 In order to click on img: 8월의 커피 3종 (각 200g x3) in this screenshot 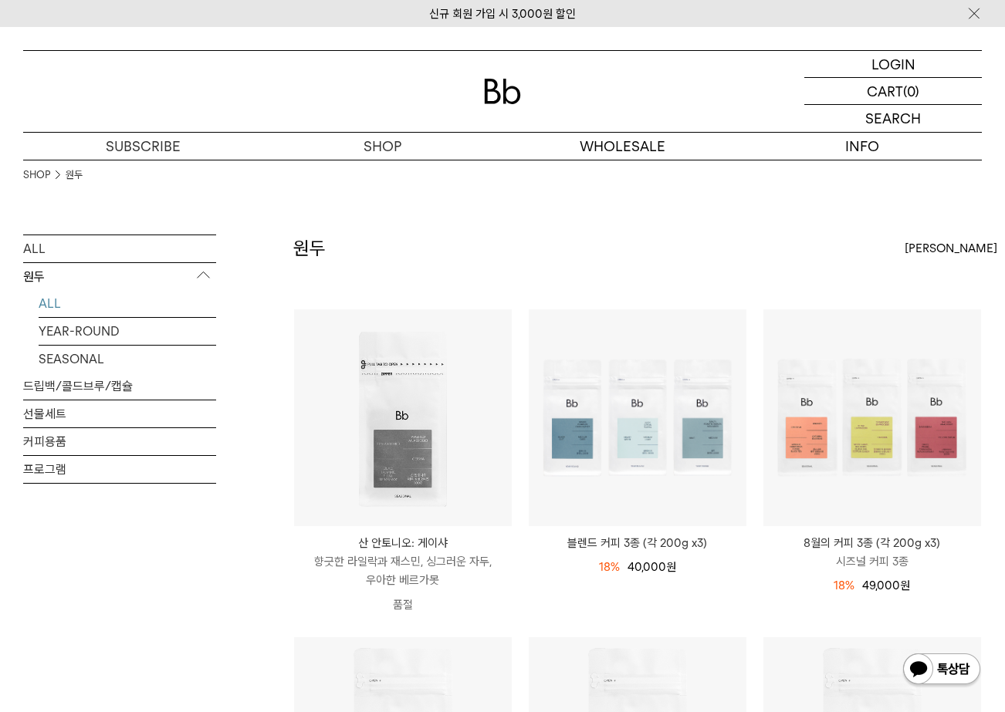, I will do `click(872, 418)`.